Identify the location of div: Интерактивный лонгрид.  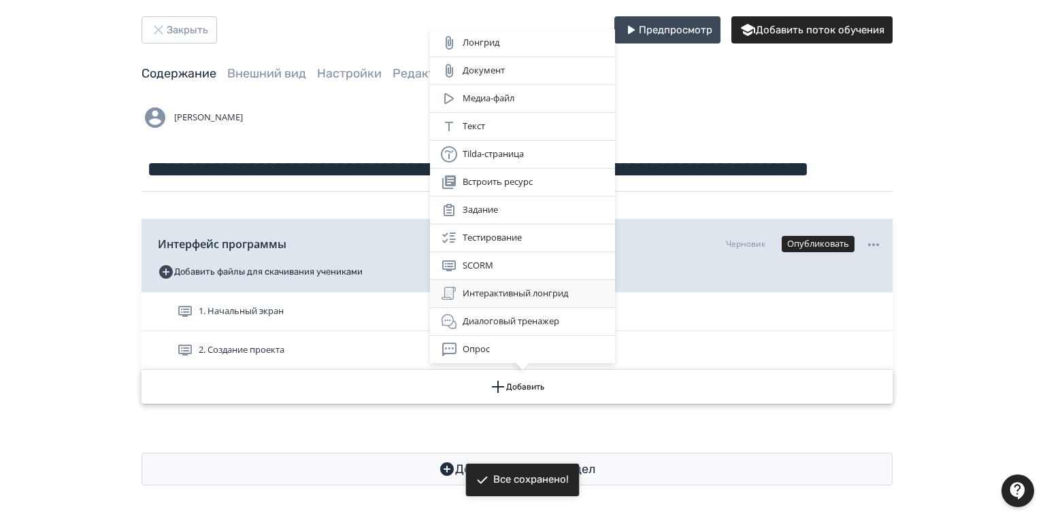
(522, 294).